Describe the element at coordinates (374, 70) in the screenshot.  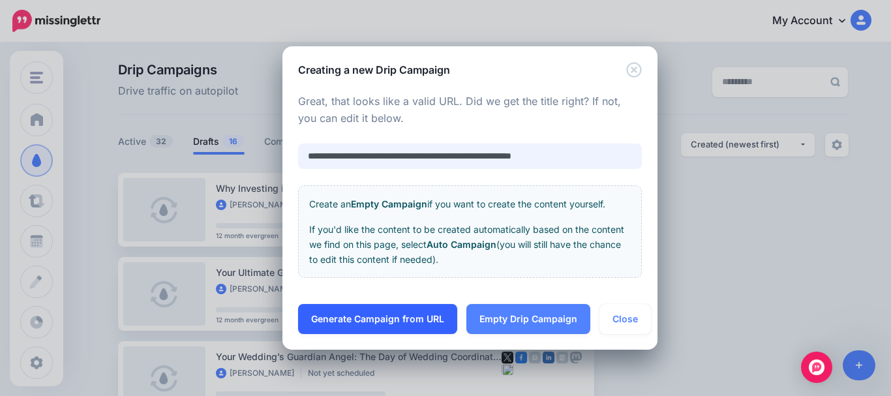
I see `h5: Creating a new Drip Campaign` at that location.